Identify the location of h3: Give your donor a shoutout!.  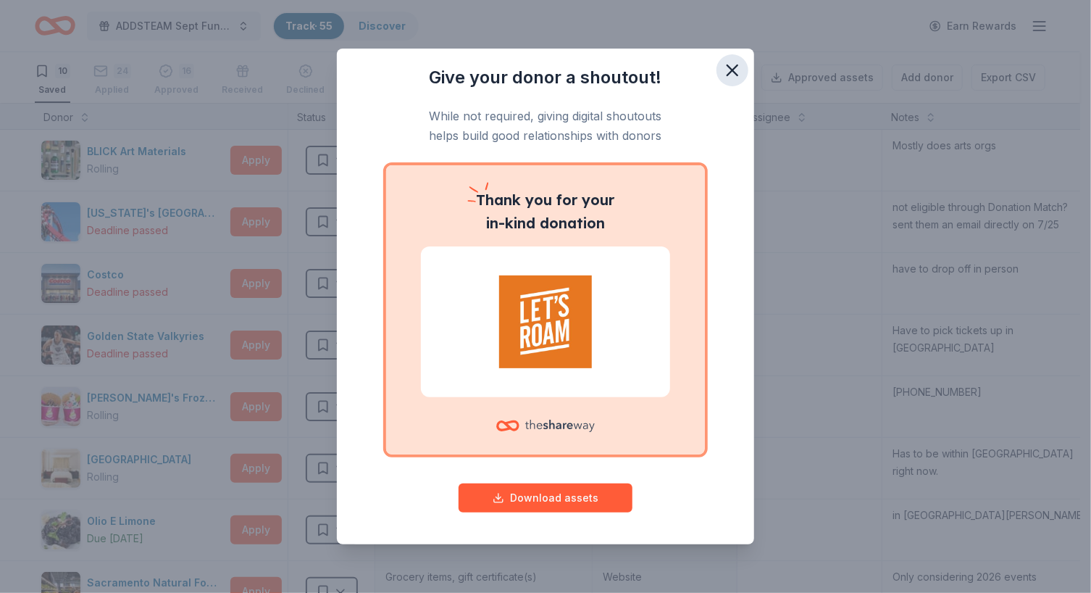
(546, 78).